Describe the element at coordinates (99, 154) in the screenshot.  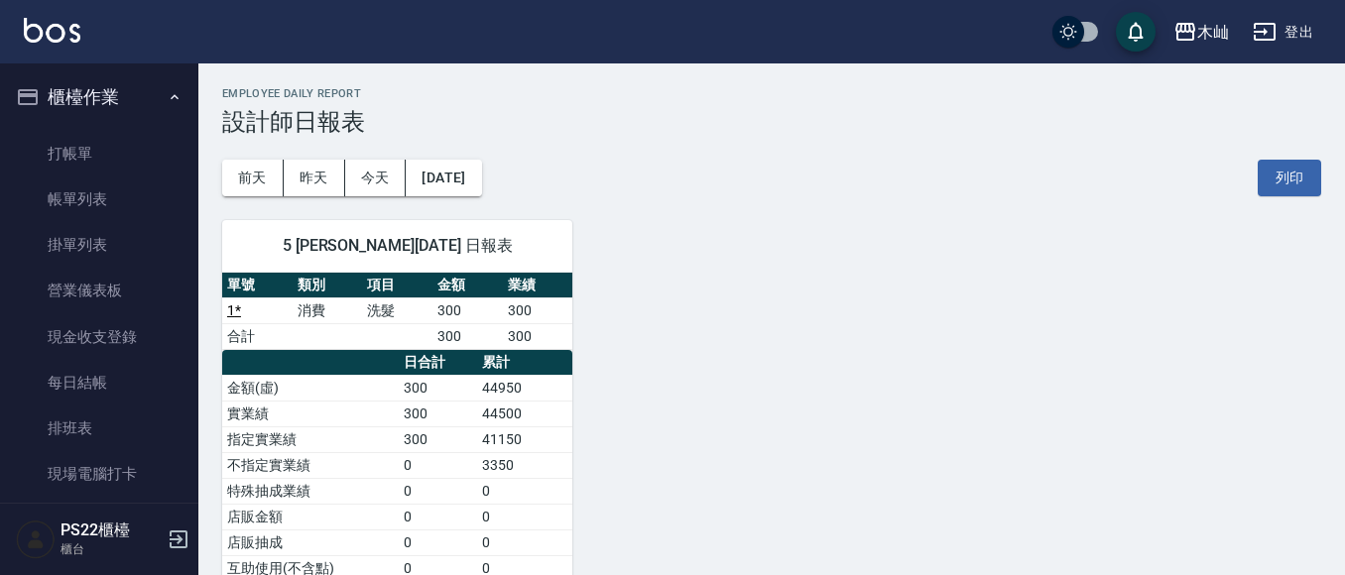
I see `a: 打帳單` at that location.